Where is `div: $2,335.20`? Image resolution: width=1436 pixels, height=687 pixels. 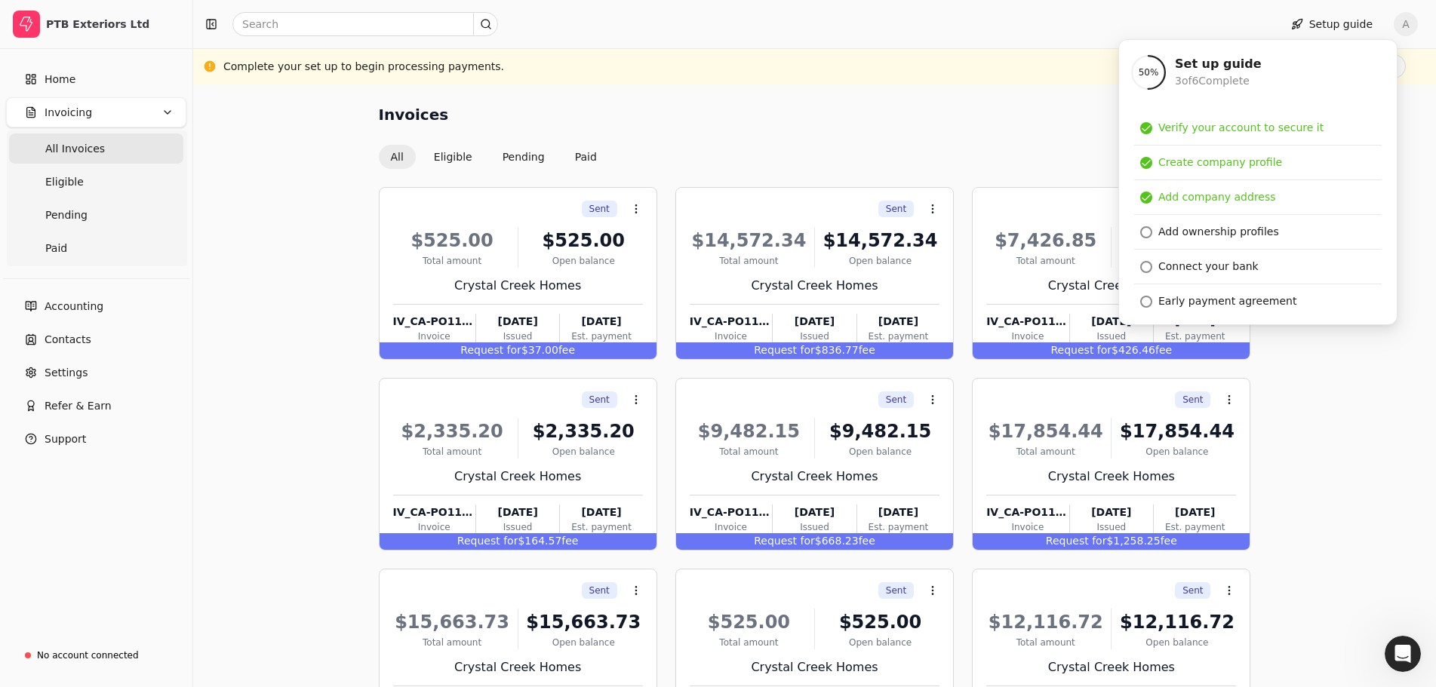 div: $2,335.20 is located at coordinates (452, 432).